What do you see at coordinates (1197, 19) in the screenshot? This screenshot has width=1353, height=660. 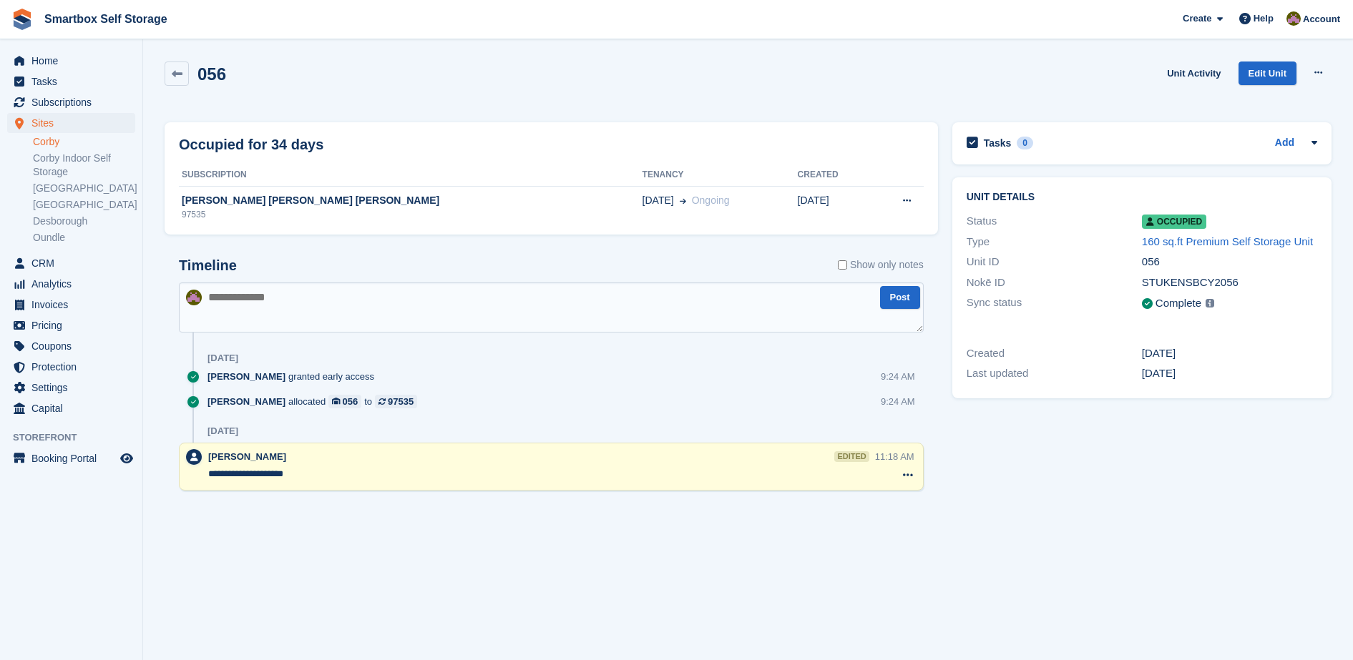 I see `span: Create` at bounding box center [1197, 19].